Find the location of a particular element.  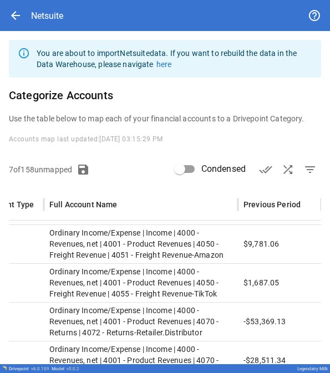

button: AI Auto-Map Accounts is located at coordinates (288, 170).